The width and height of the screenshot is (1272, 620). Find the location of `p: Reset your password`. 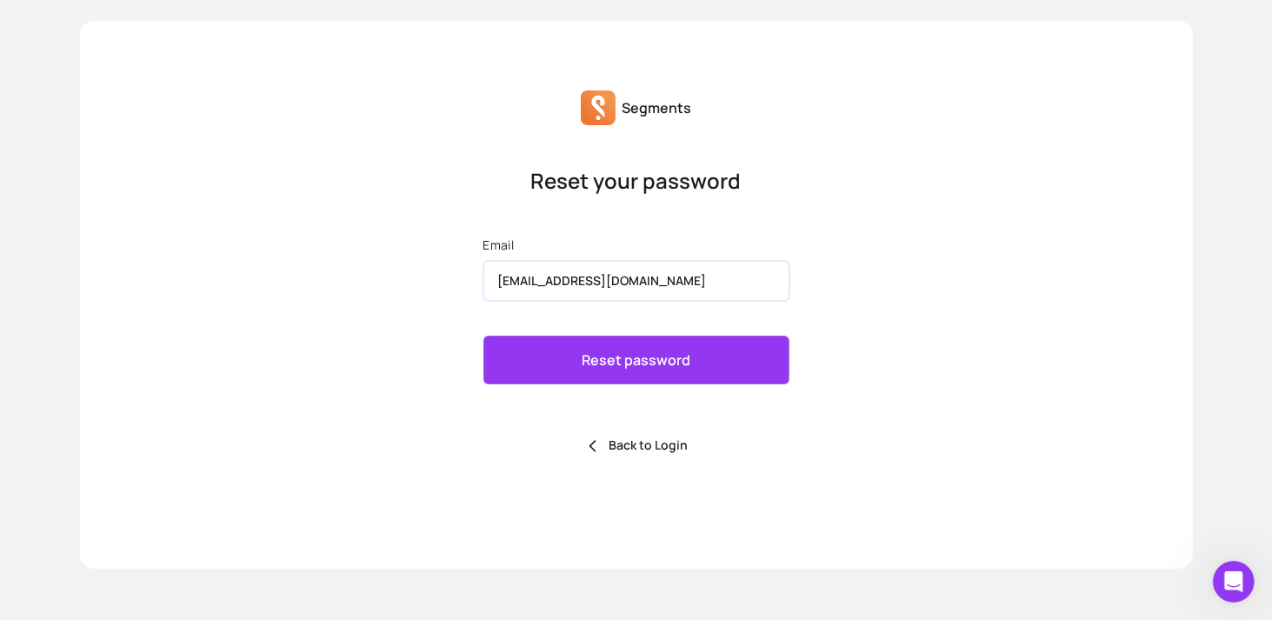

p: Reset your password is located at coordinates (636, 181).